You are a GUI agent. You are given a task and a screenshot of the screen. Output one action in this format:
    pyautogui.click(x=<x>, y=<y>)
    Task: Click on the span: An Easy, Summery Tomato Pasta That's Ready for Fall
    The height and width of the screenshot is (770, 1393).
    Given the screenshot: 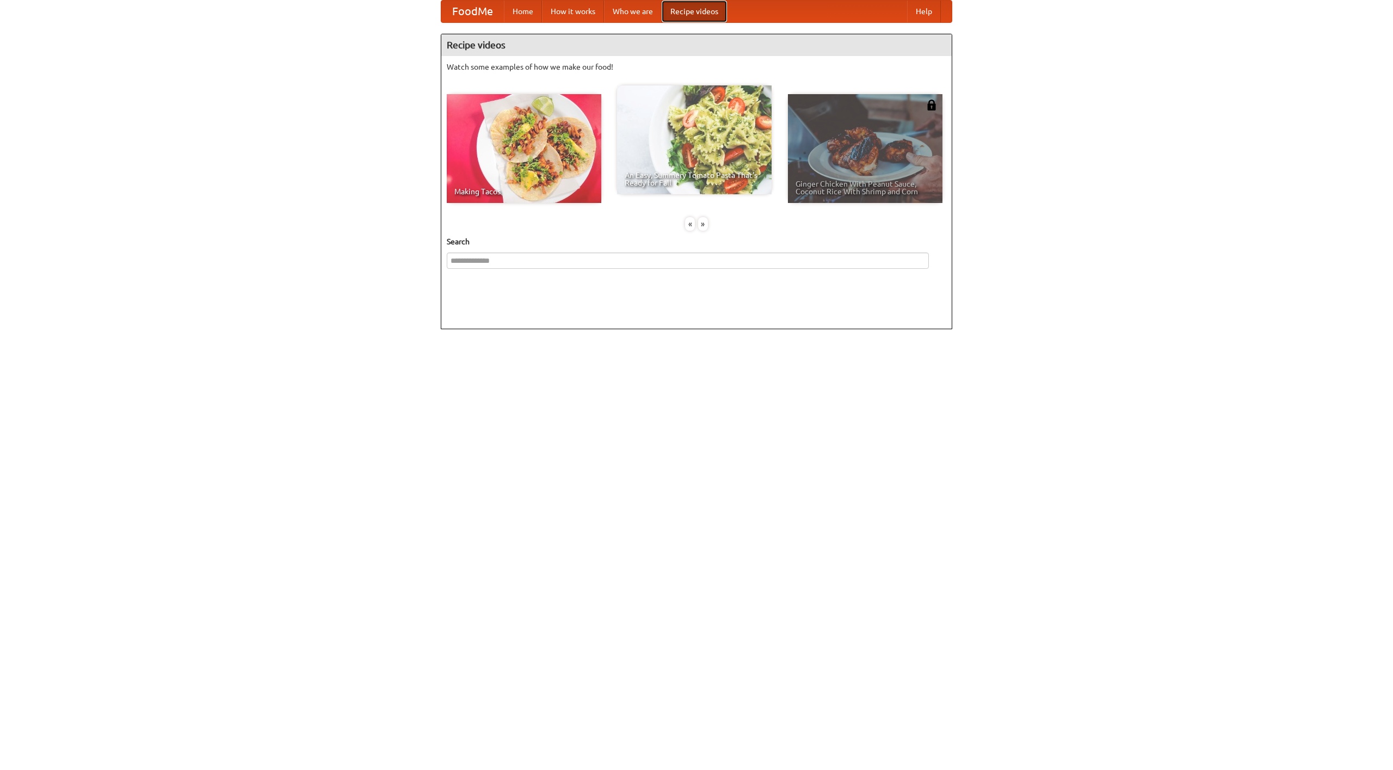 What is the action you would take?
    pyautogui.click(x=695, y=179)
    